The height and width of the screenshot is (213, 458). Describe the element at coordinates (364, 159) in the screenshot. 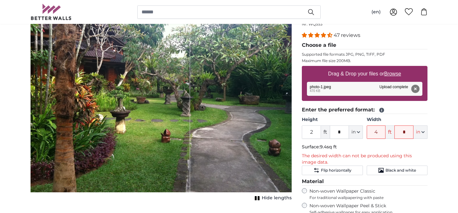

I see `p: The desired width can not be produced using this image data.` at that location.